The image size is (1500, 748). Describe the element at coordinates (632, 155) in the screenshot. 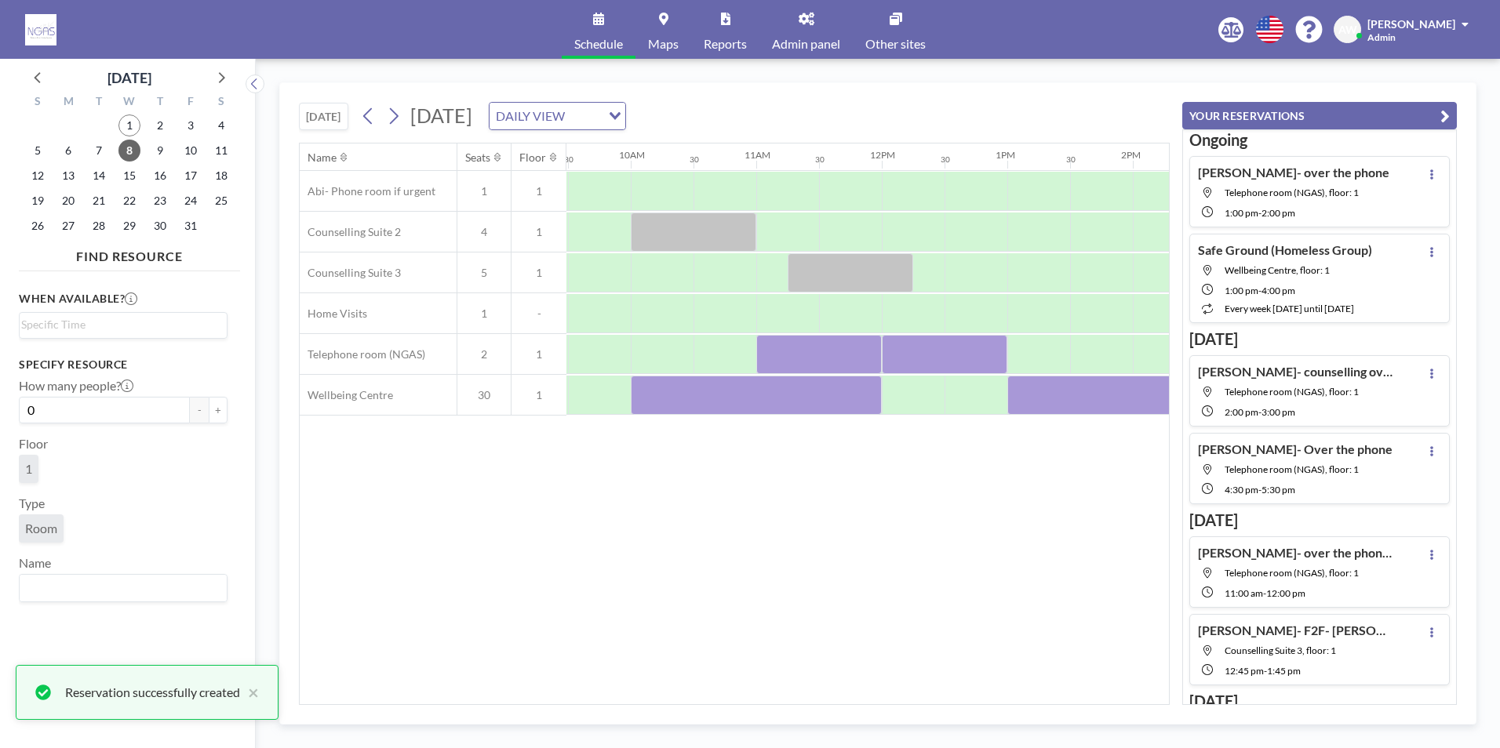

I see `div: 10AM` at that location.